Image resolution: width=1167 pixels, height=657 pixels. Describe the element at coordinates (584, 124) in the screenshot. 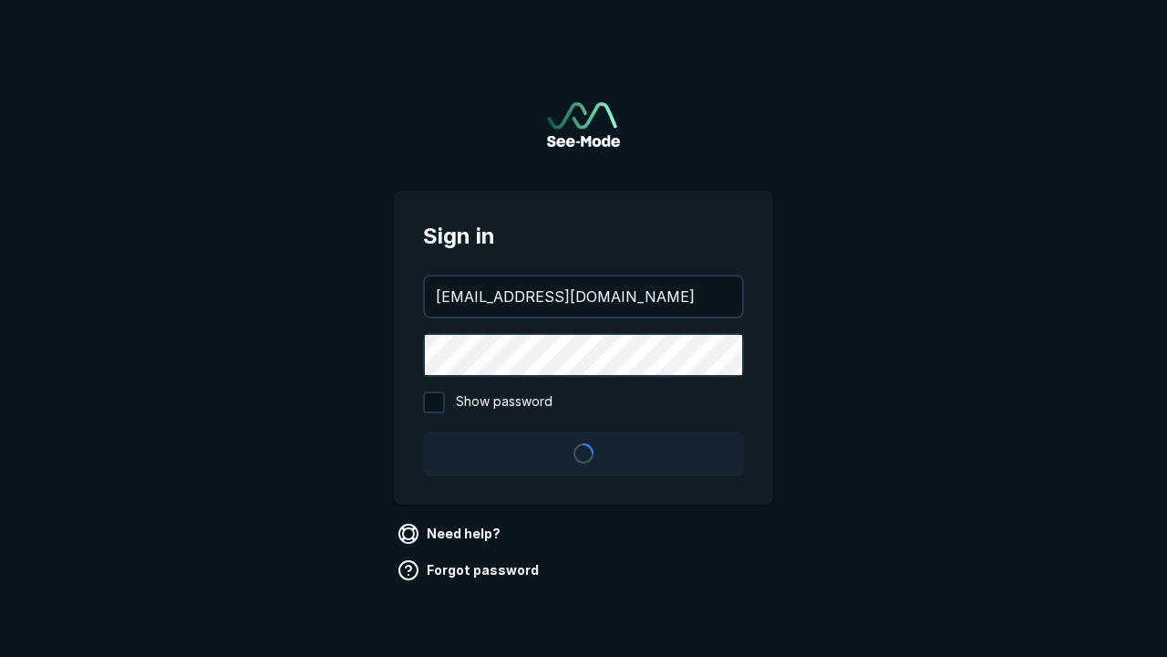

I see `img: See-Mode Logo` at that location.